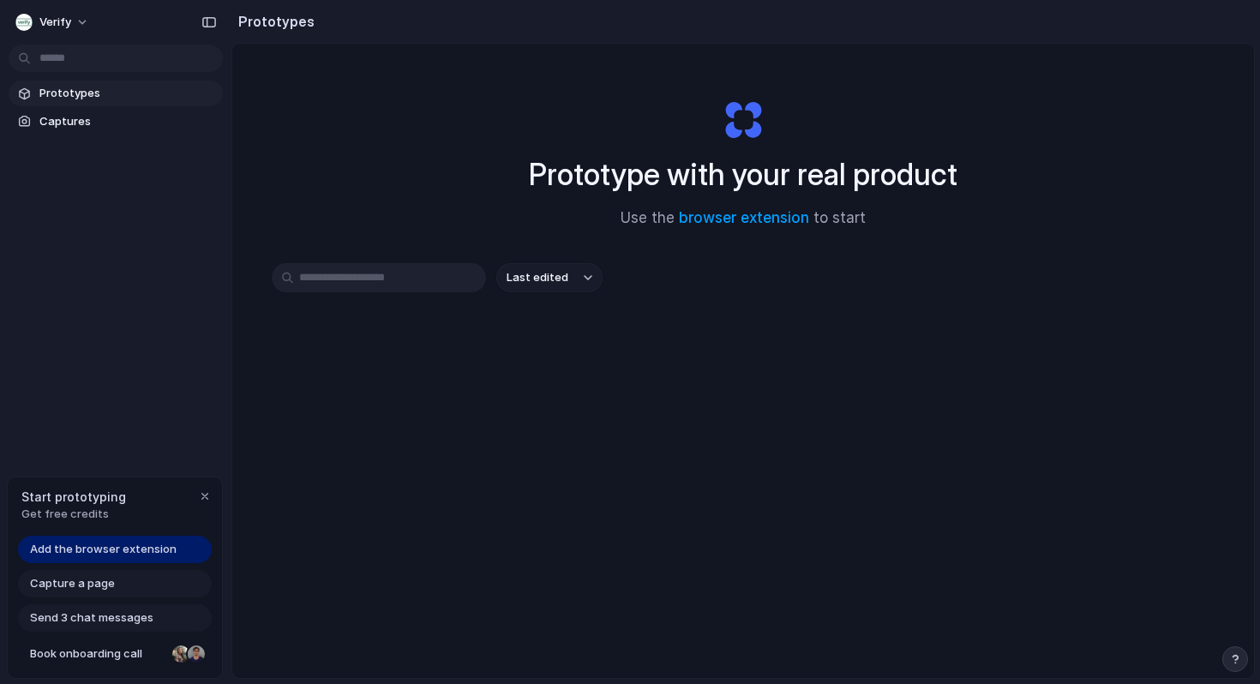 Image resolution: width=1260 pixels, height=684 pixels. Describe the element at coordinates (537, 278) in the screenshot. I see `span: Last edited` at that location.